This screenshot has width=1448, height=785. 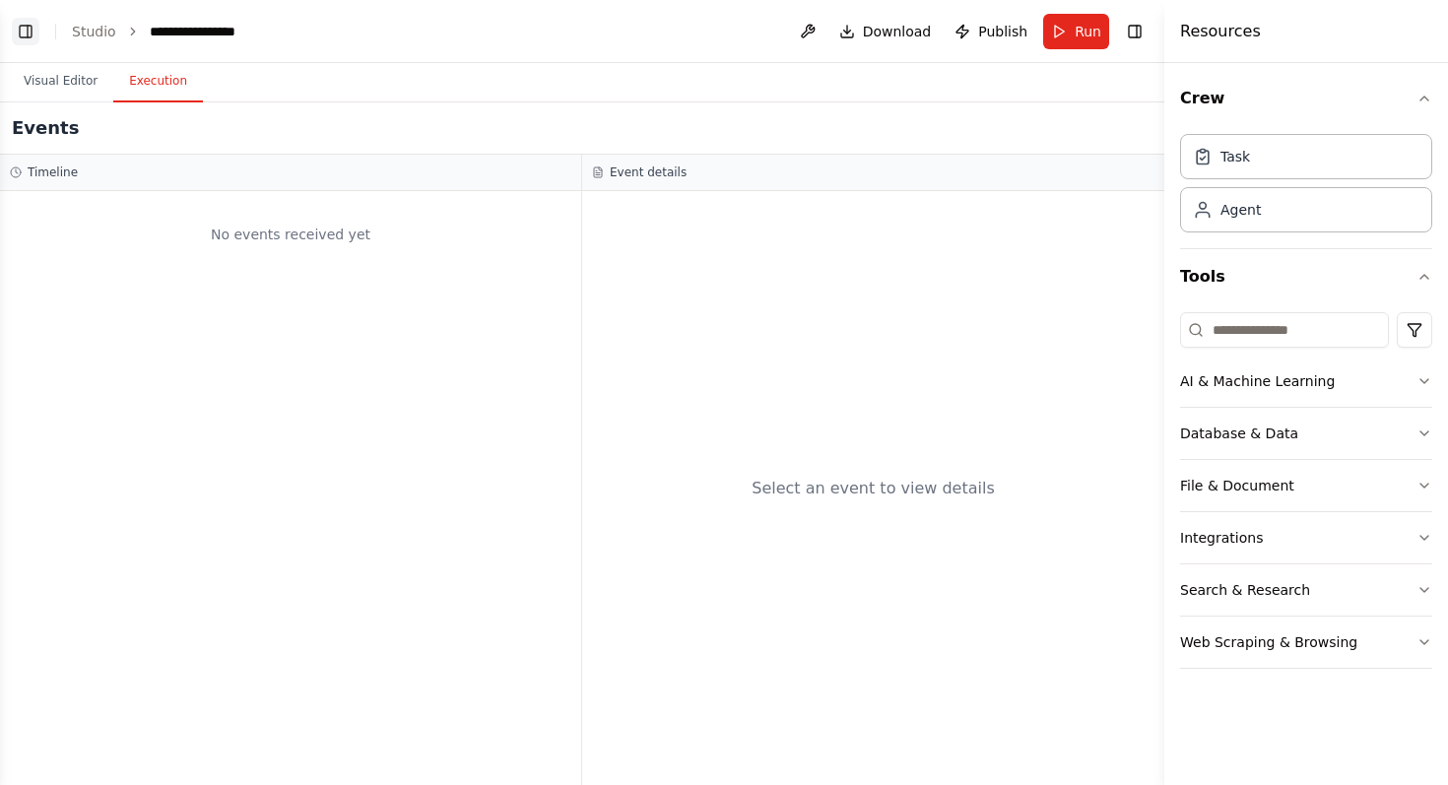 I want to click on button: Download, so click(x=886, y=32).